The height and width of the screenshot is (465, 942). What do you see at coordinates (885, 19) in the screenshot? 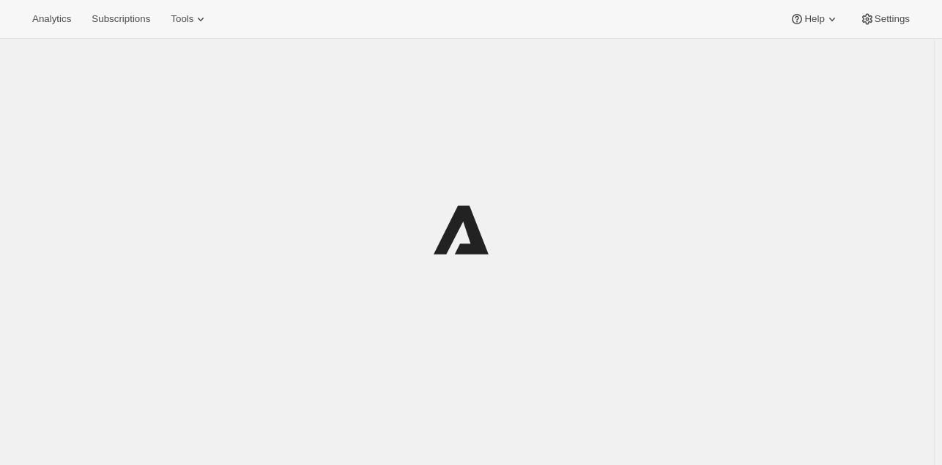
I see `button: Settings` at bounding box center [885, 19].